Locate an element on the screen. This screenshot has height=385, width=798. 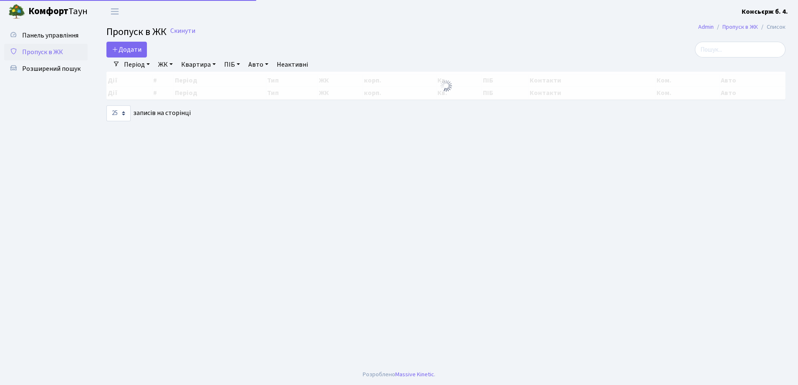
b: Консьєрж б. 4. is located at coordinates (764, 12).